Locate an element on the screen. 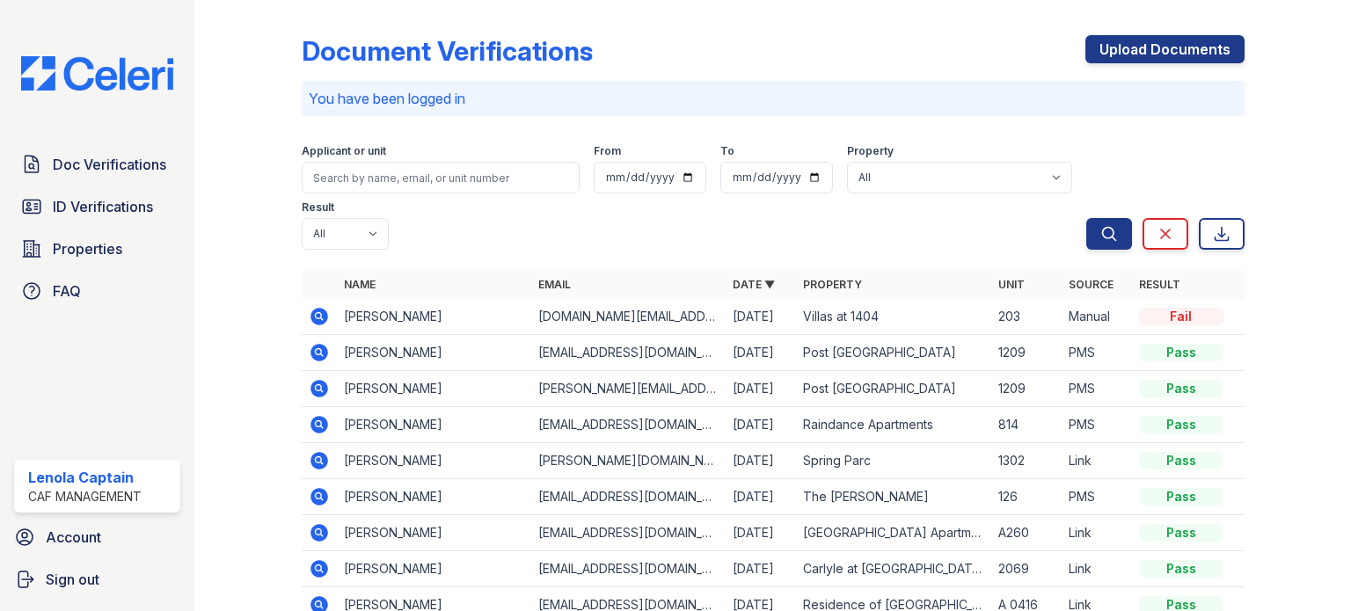 This screenshot has width=1351, height=611. a: Unit is located at coordinates (1011, 284).